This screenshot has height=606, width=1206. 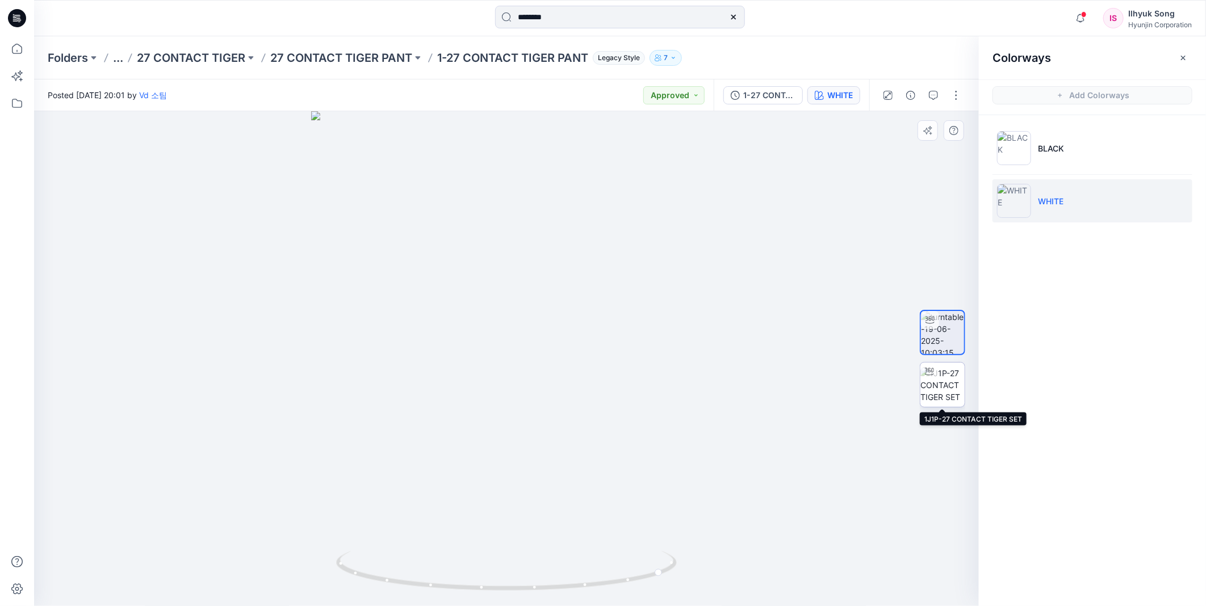 What do you see at coordinates (763, 95) in the screenshot?
I see `button: 1-27 CONTACT TIGER PANT` at bounding box center [763, 95].